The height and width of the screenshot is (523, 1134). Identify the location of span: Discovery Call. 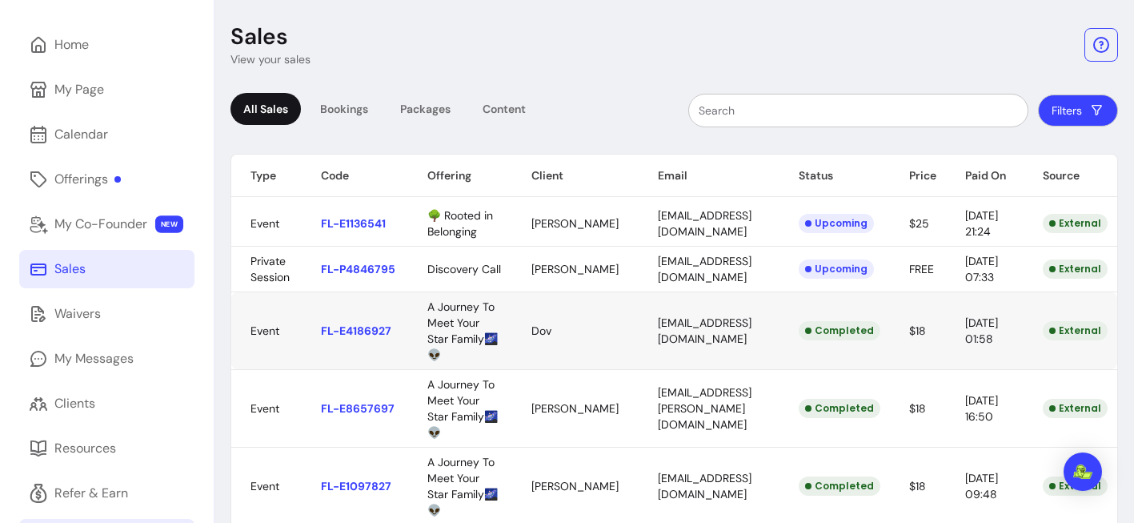
(464, 269).